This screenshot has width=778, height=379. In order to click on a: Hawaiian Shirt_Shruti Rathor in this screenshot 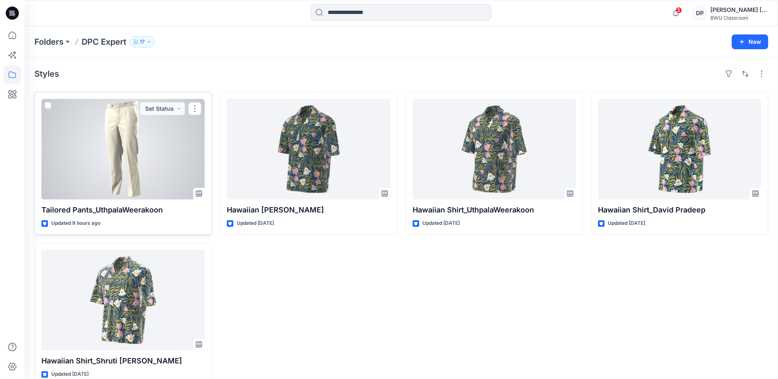, I will do `click(123, 300)`.